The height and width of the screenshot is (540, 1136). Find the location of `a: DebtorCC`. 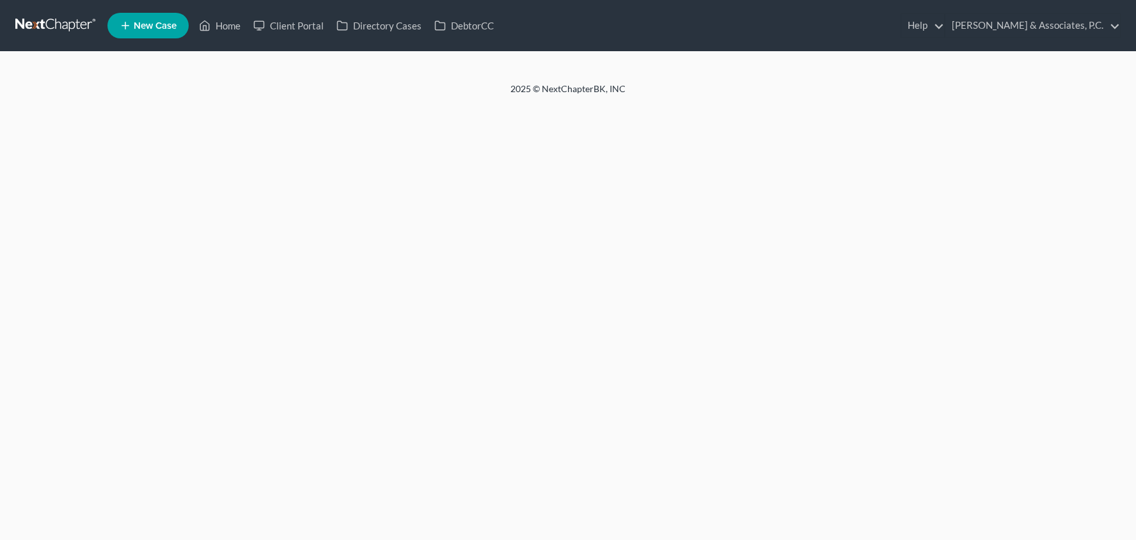

a: DebtorCC is located at coordinates (464, 26).